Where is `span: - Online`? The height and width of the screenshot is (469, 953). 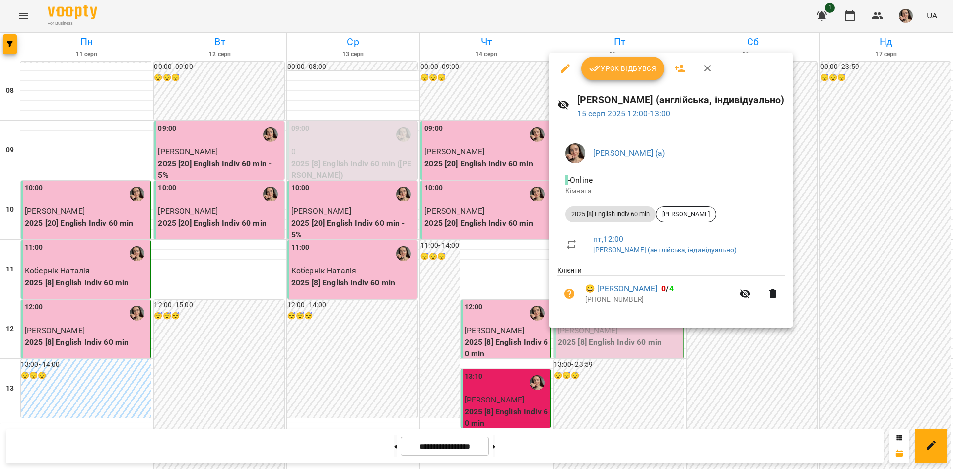 span: - Online is located at coordinates (580, 180).